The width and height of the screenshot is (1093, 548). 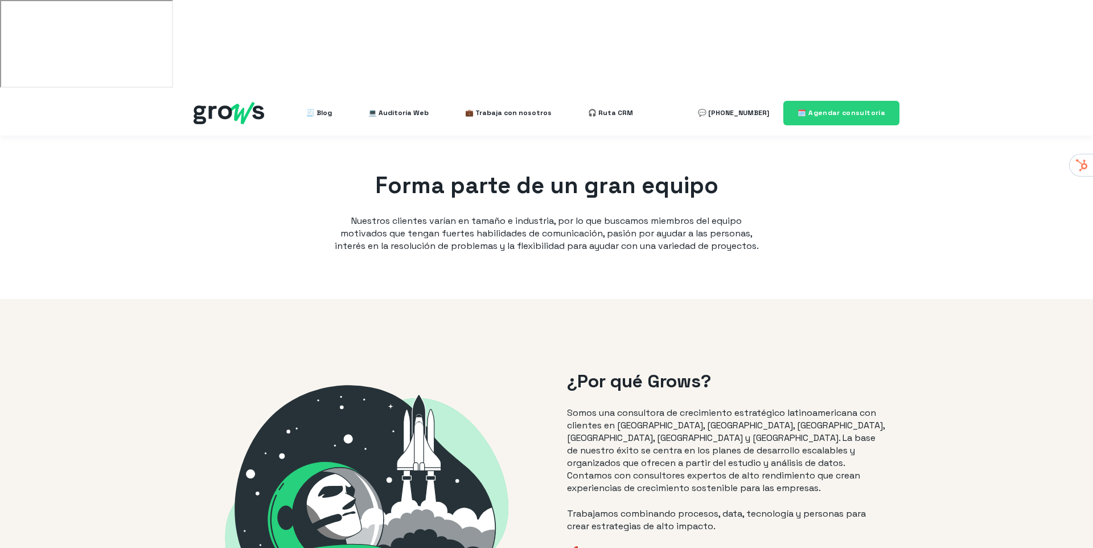 What do you see at coordinates (547, 233) in the screenshot?
I see `p: Nuestros clientes varían en tamaño e industria, por lo que buscamos miembros del equipo motivados...` at bounding box center [547, 233].